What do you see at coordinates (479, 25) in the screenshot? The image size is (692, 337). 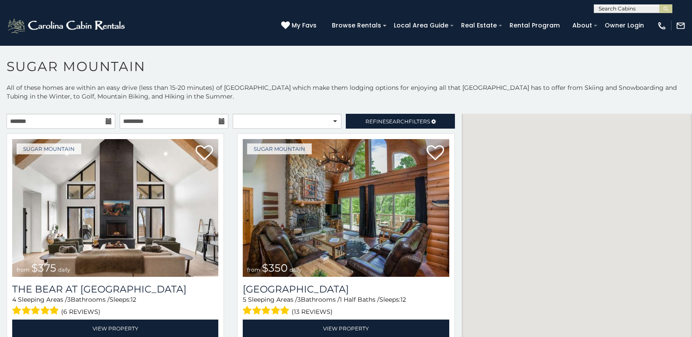 I see `a: Real Estate` at bounding box center [479, 25].